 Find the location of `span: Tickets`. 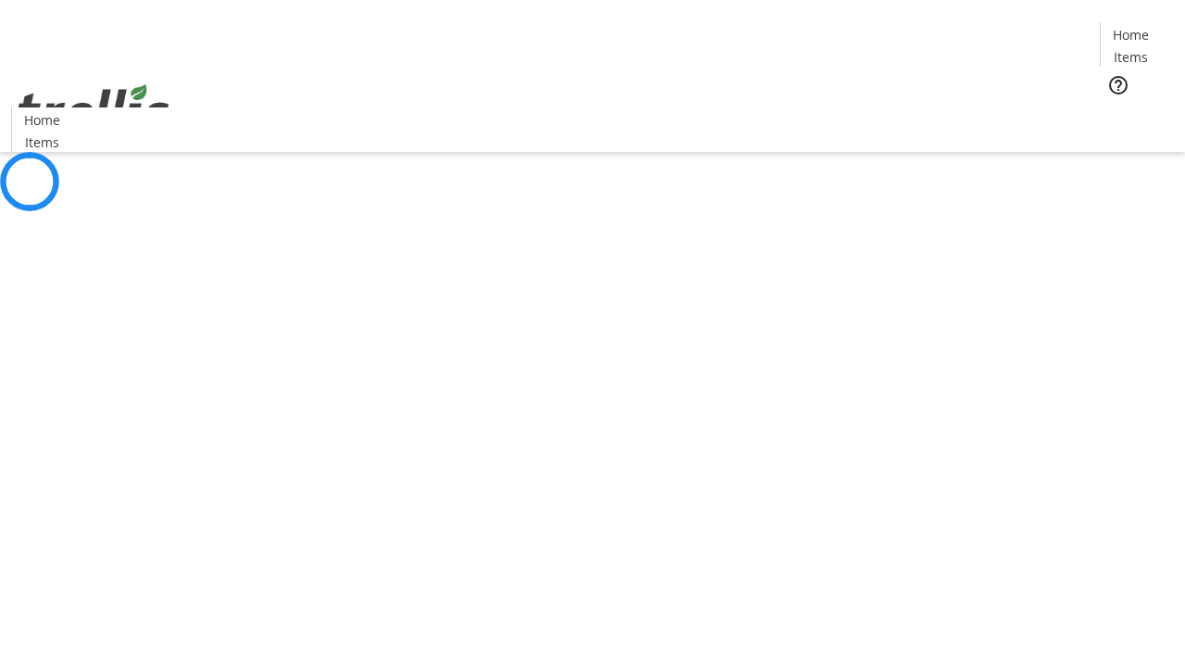

span: Tickets is located at coordinates (1137, 117).